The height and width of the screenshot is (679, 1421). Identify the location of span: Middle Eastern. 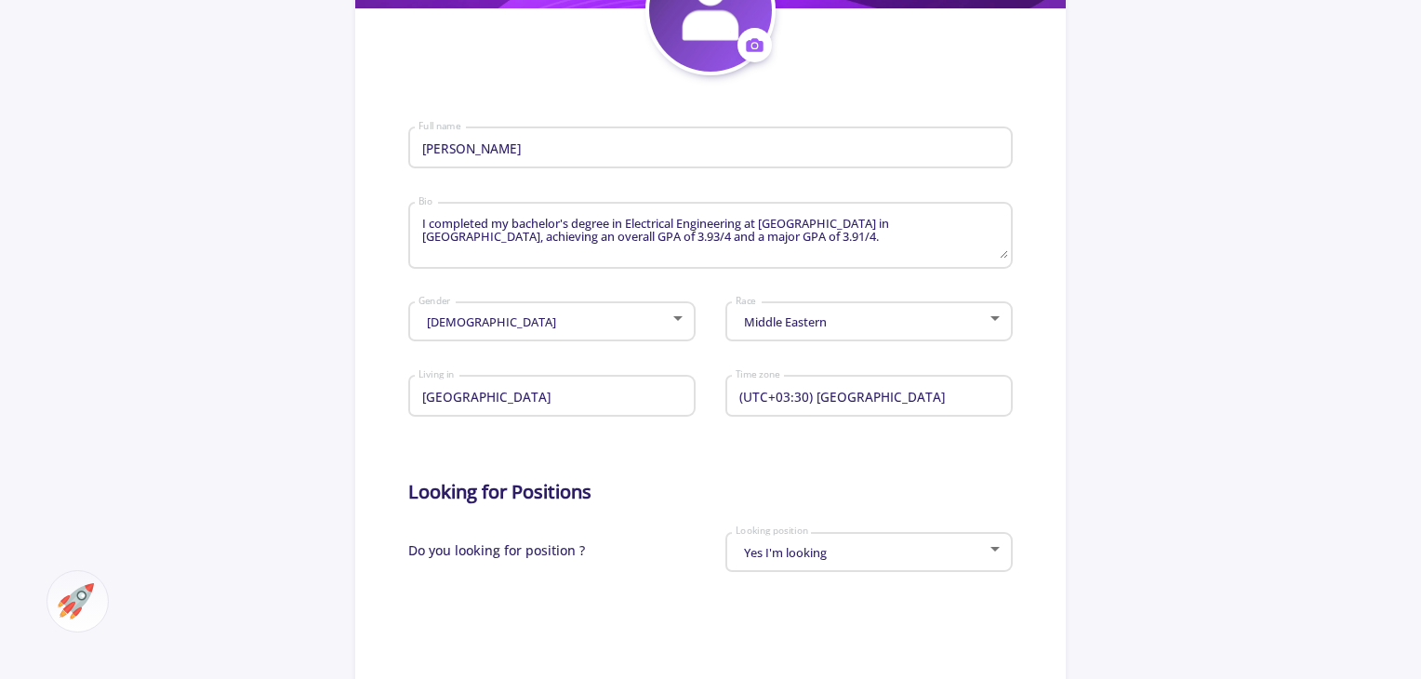
(783, 322).